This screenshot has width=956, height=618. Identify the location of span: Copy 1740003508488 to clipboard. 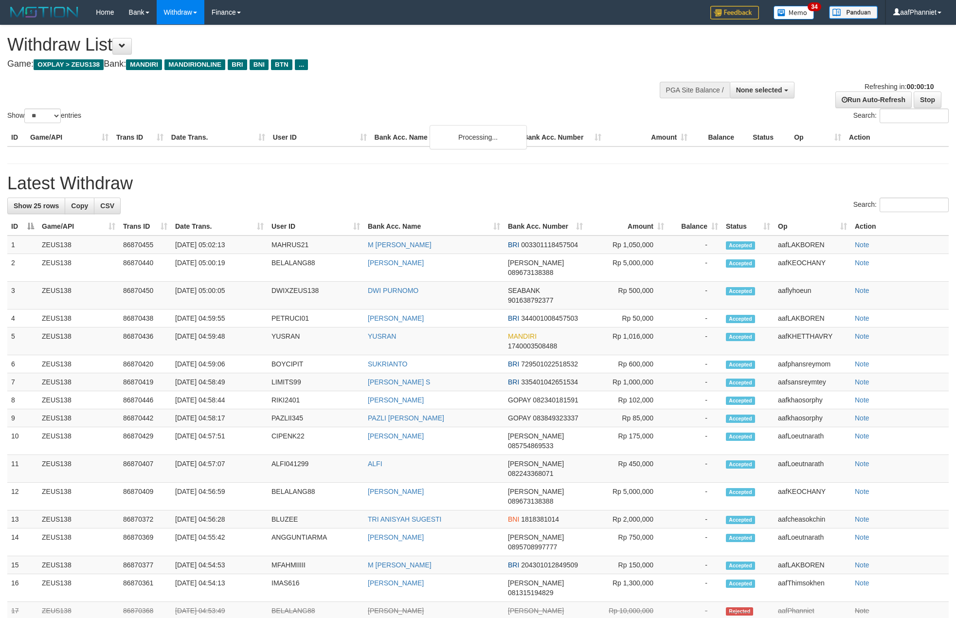
(532, 346).